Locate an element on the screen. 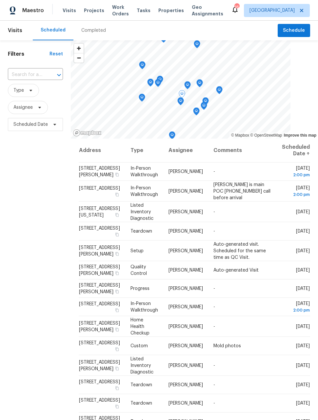  span: Projects is located at coordinates (94, 10).